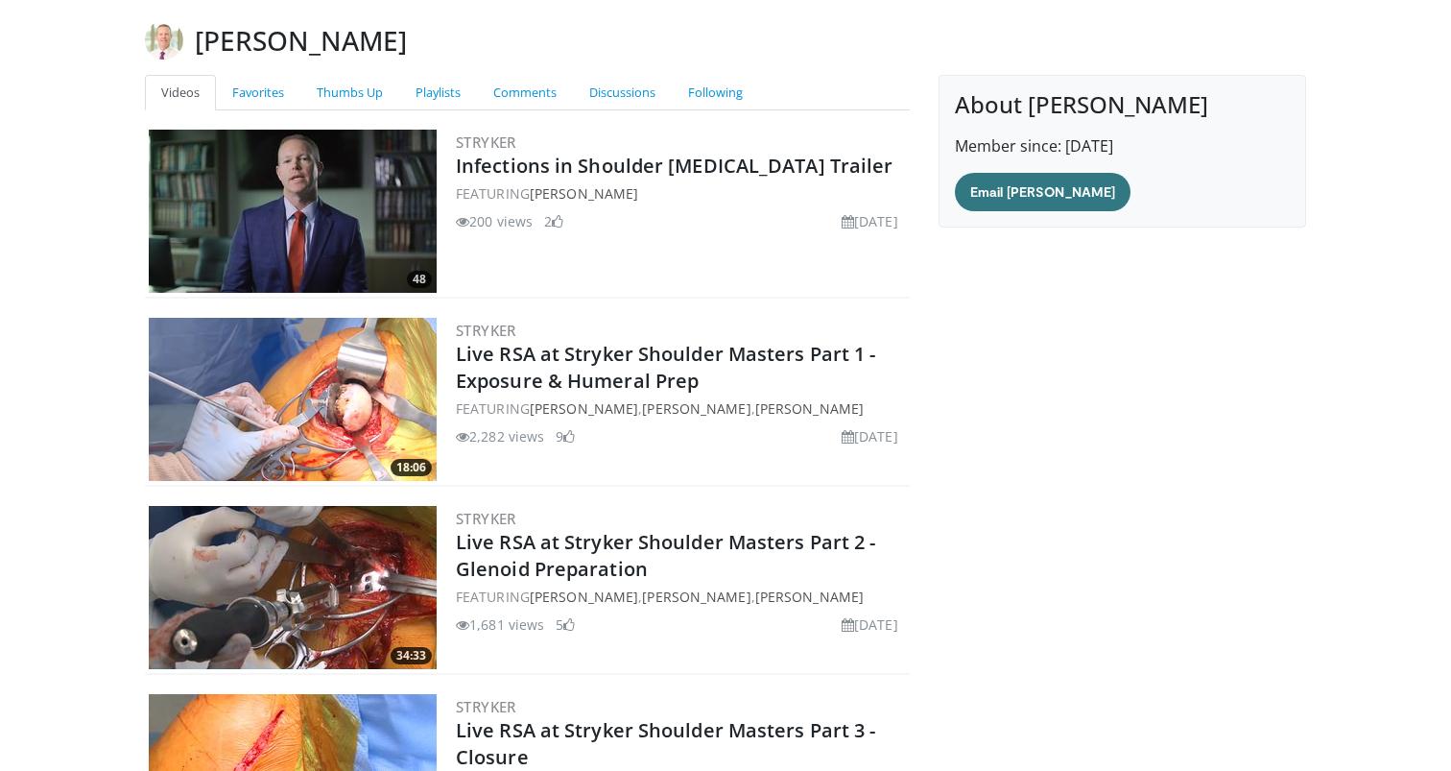  Describe the element at coordinates (419, 279) in the screenshot. I see `span: 48` at that location.